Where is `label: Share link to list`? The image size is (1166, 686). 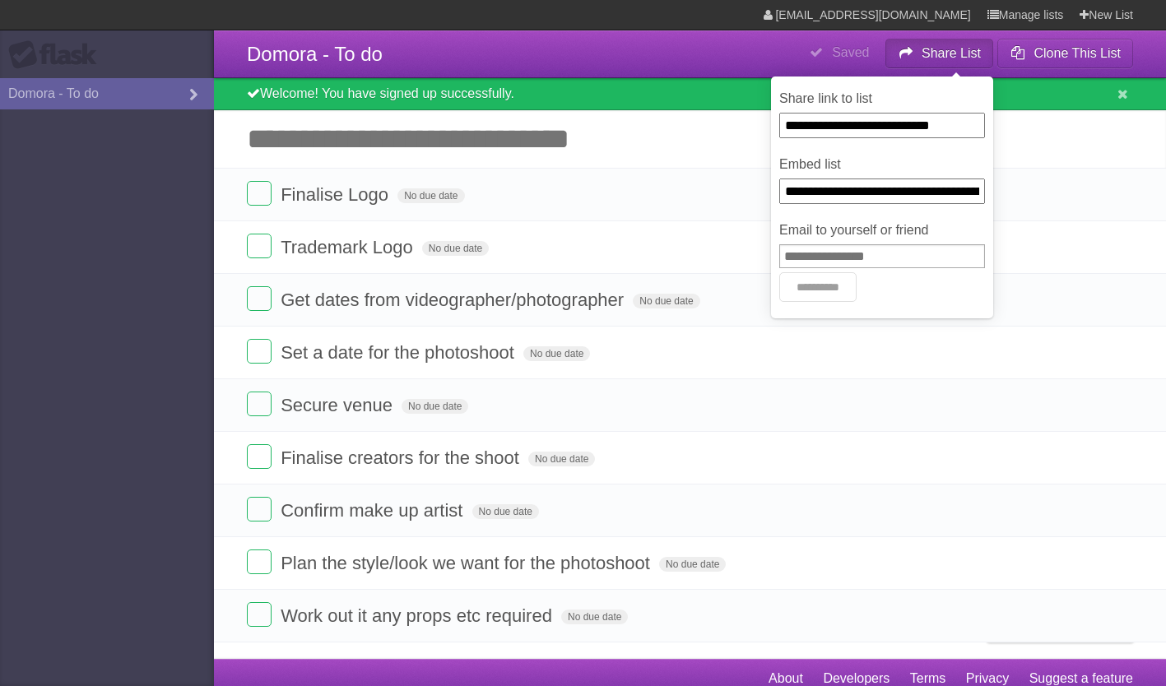
label: Share link to list is located at coordinates (882, 99).